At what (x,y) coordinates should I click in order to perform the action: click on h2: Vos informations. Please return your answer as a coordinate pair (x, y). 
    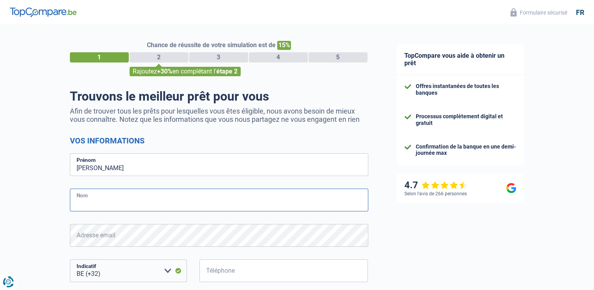
    Looking at the image, I should click on (219, 141).